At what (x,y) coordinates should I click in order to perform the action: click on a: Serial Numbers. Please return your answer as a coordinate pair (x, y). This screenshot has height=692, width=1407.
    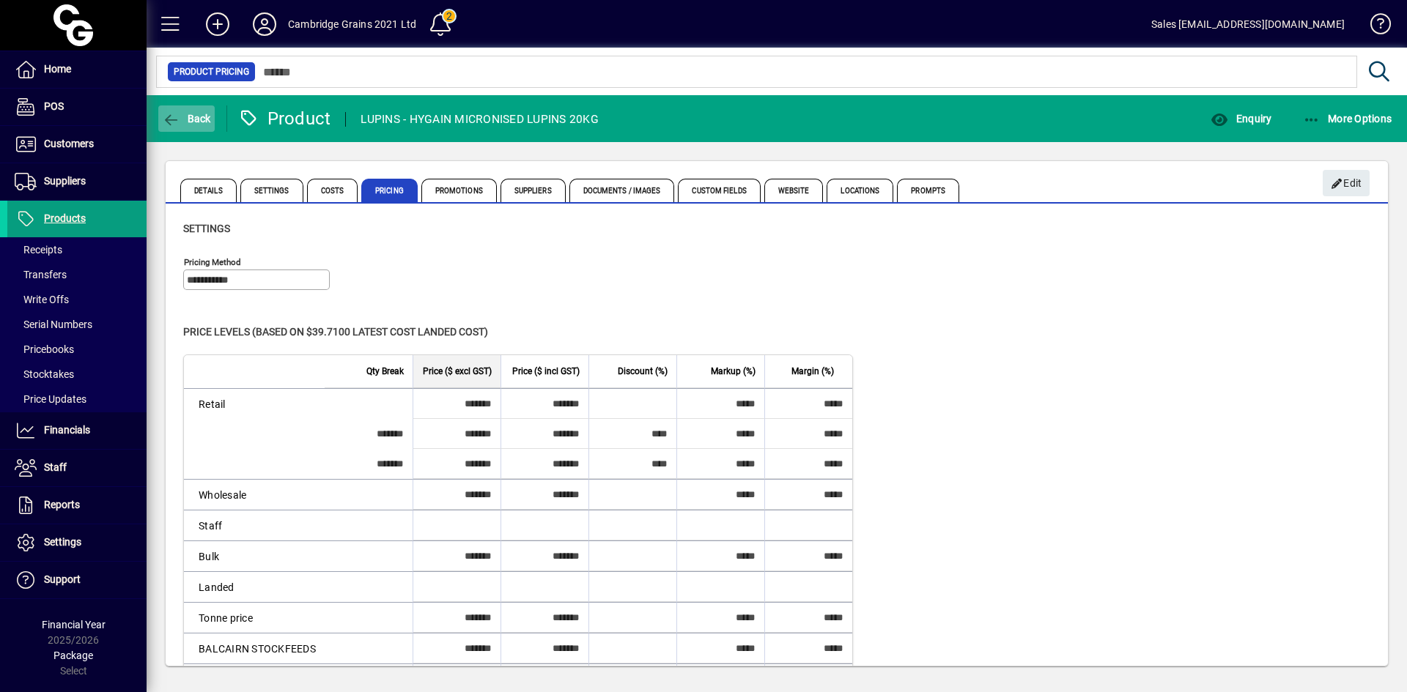
    Looking at the image, I should click on (77, 325).